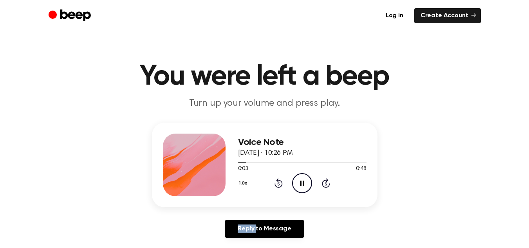 The image size is (529, 248). I want to click on a: Create Account, so click(447, 16).